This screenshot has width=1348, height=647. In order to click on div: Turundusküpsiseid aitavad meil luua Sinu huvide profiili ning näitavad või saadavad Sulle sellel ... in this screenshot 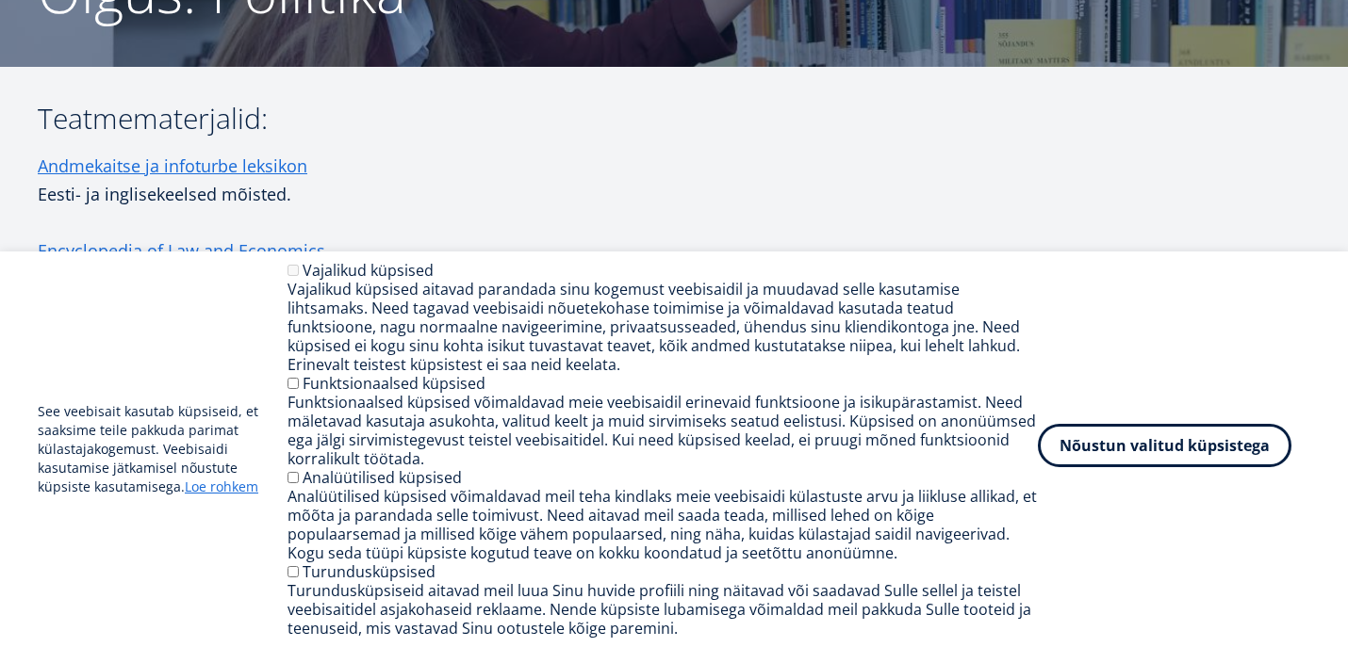, I will do `click(663, 610)`.